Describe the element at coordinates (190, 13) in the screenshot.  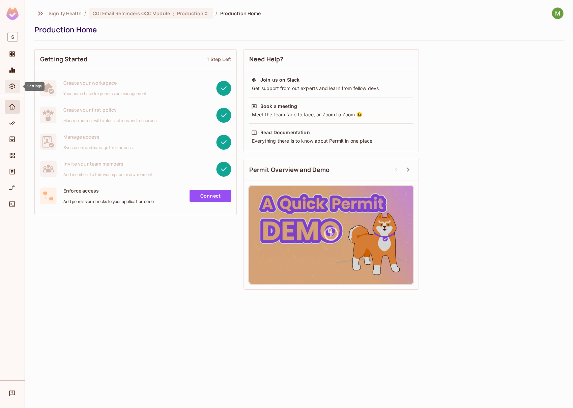
I see `span: Production` at that location.